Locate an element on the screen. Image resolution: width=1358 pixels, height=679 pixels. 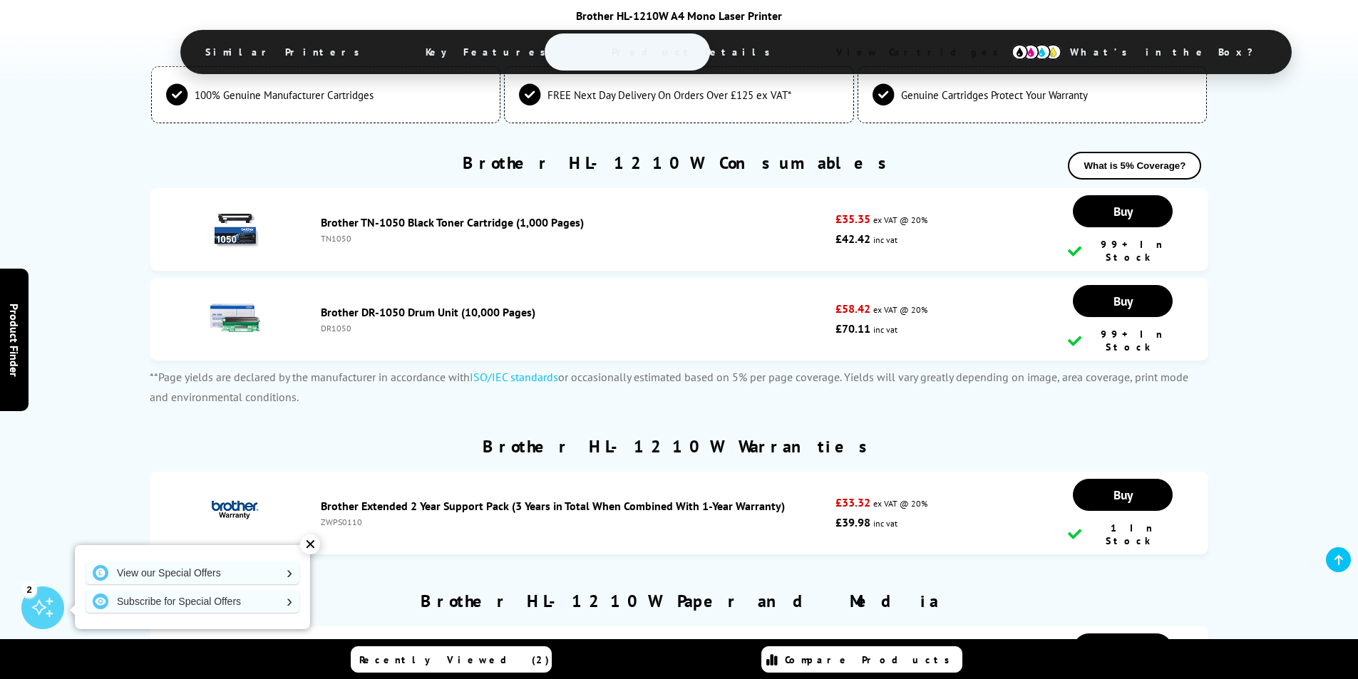
span: 100% Genuine Manufacturer Cartridges is located at coordinates (284, 95).